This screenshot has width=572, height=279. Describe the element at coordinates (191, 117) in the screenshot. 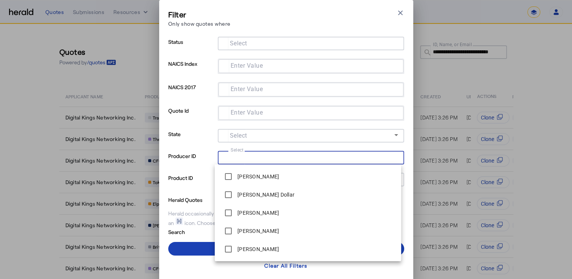

I see `p: Quote Id` at that location.